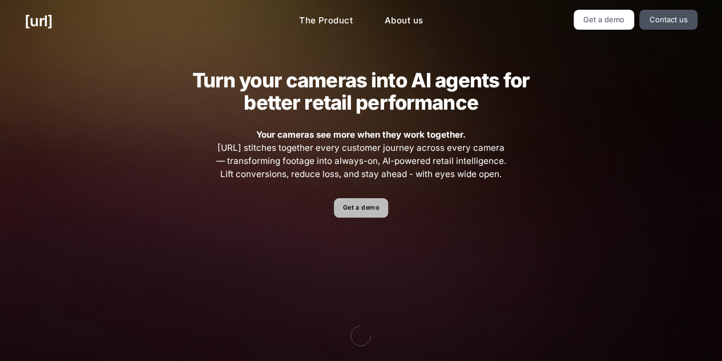 This screenshot has height=361, width=722. What do you see at coordinates (326, 21) in the screenshot?
I see `a: The Product` at bounding box center [326, 21].